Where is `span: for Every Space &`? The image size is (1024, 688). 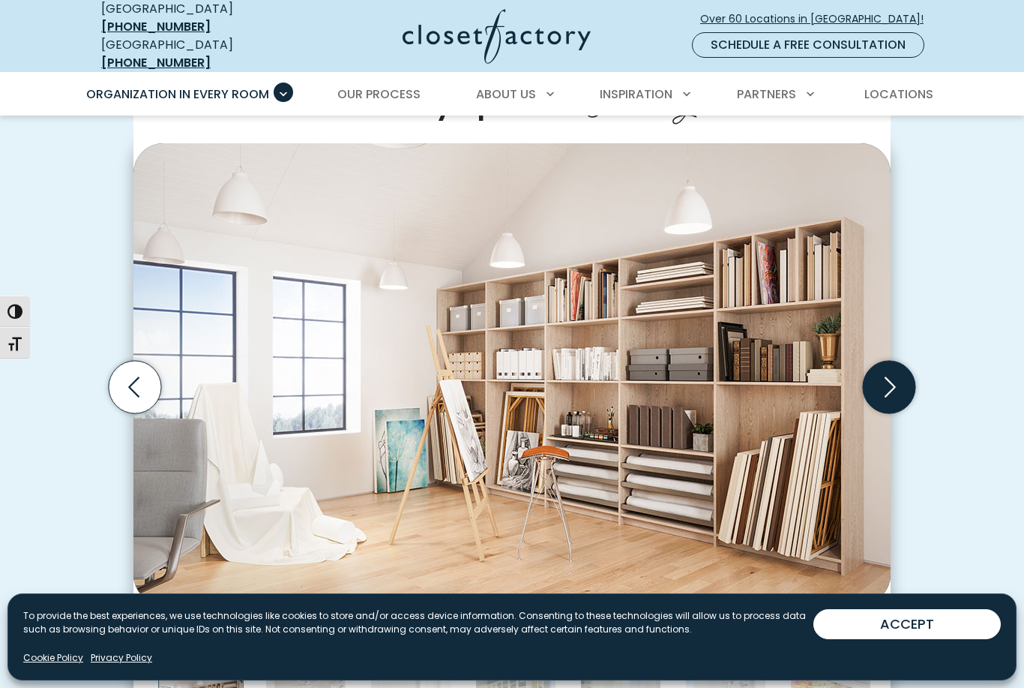
span: for Every Space & is located at coordinates (453, 103).